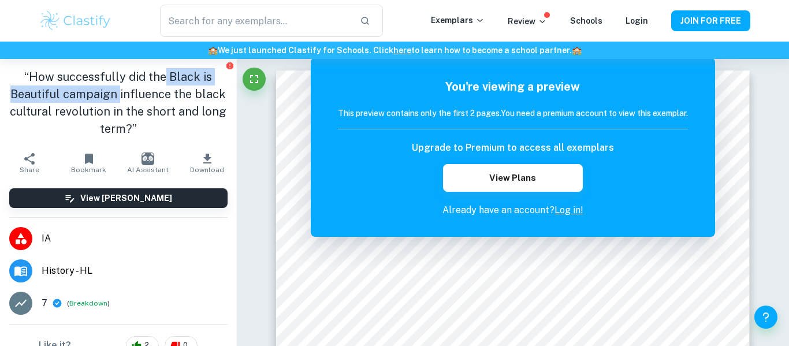 The height and width of the screenshot is (346, 789). I want to click on p: Already have an account?, so click(513, 210).